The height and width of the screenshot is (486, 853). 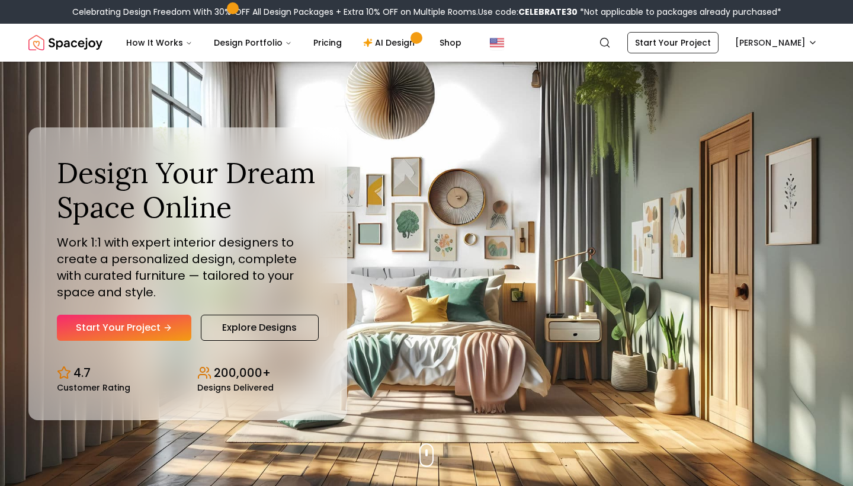 What do you see at coordinates (65, 43) in the screenshot?
I see `img: Spacejoy Logo` at bounding box center [65, 43].